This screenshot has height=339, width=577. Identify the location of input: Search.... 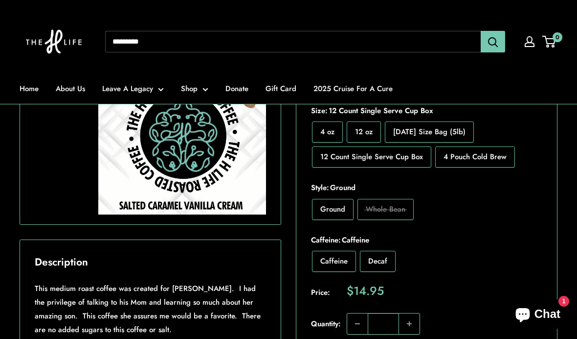
(293, 42).